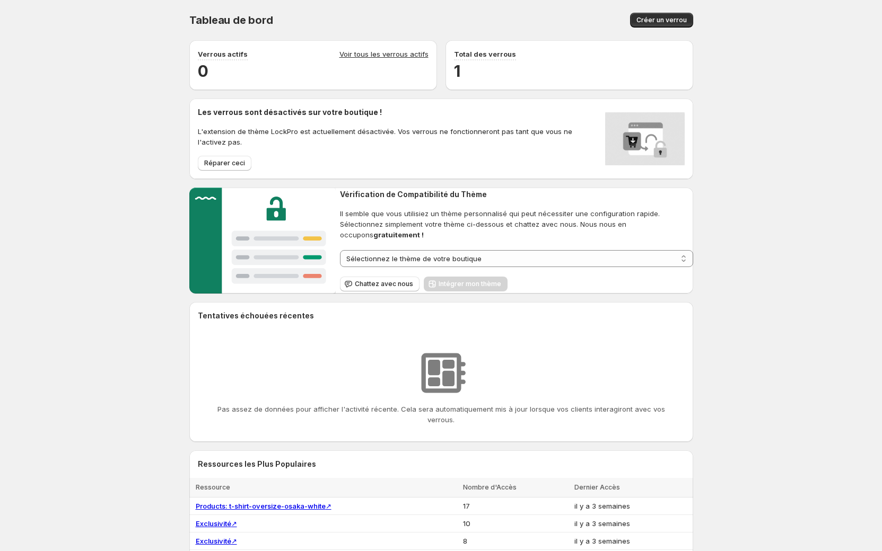 This screenshot has width=882, height=551. What do you see at coordinates (569, 71) in the screenshot?
I see `h2: 1` at bounding box center [569, 71].